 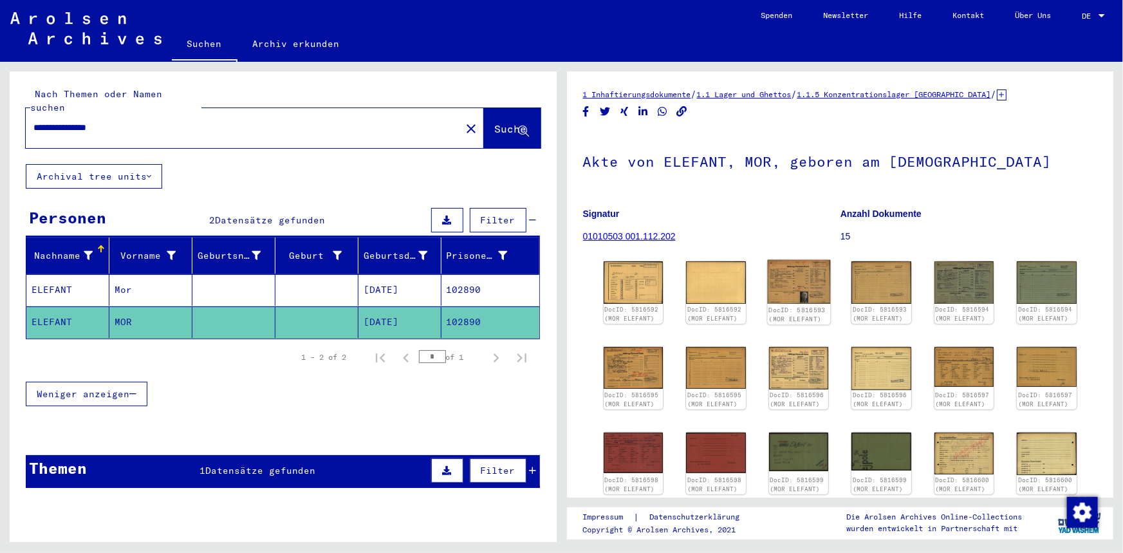 What do you see at coordinates (714, 399) in the screenshot?
I see `a: DocID: 5816595 (MOR ELEFANT)` at bounding box center [714, 399].